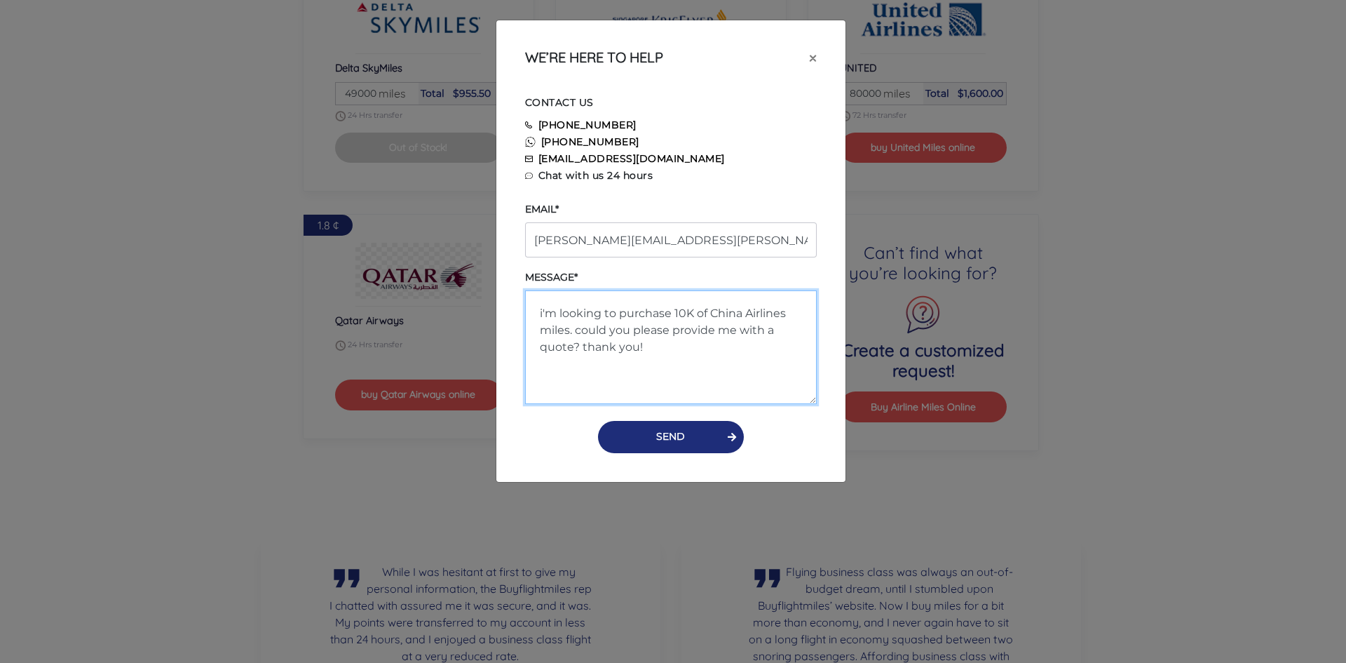 The height and width of the screenshot is (663, 1346). I want to click on h5: WE’RE HERE TO HELP, so click(594, 58).